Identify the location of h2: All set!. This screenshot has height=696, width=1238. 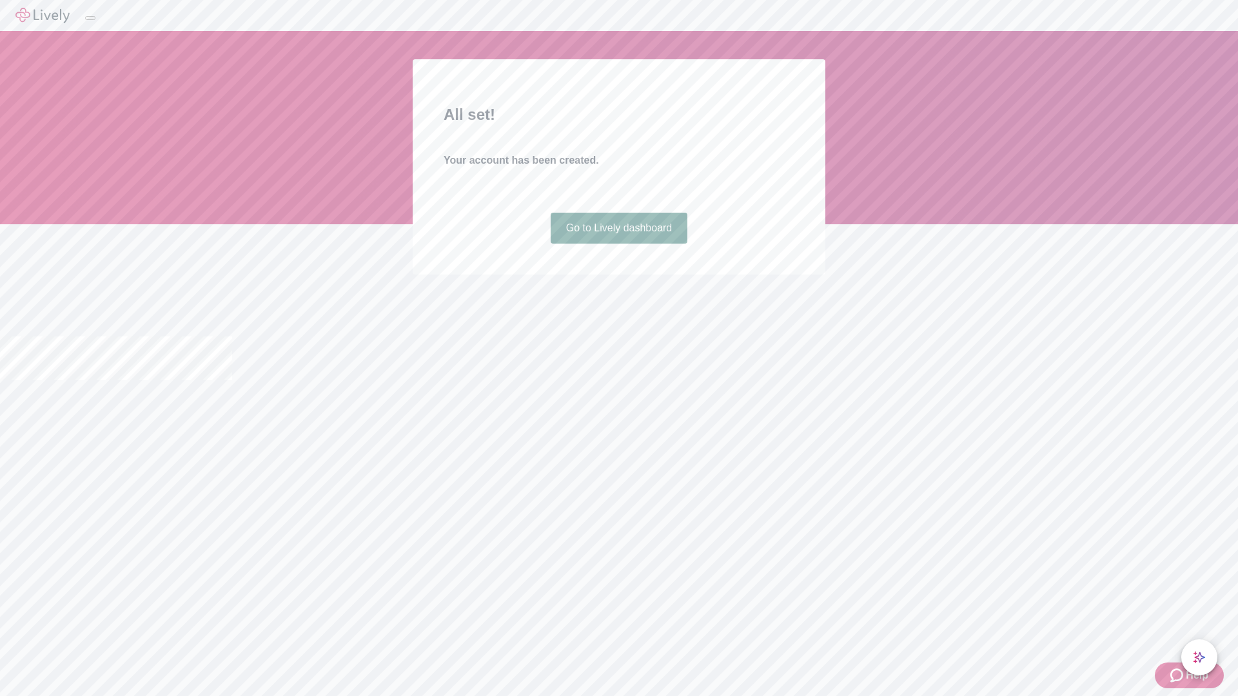
(619, 115).